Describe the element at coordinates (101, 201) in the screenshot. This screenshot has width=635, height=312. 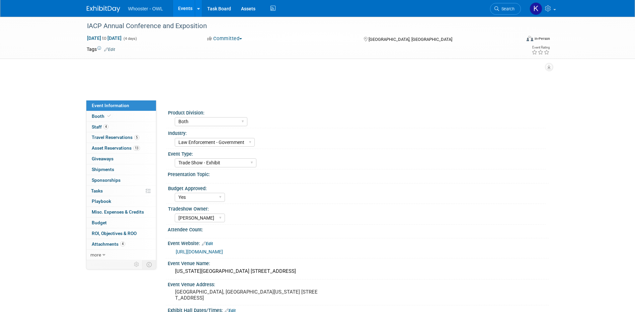
I see `span: Playbook` at that location.